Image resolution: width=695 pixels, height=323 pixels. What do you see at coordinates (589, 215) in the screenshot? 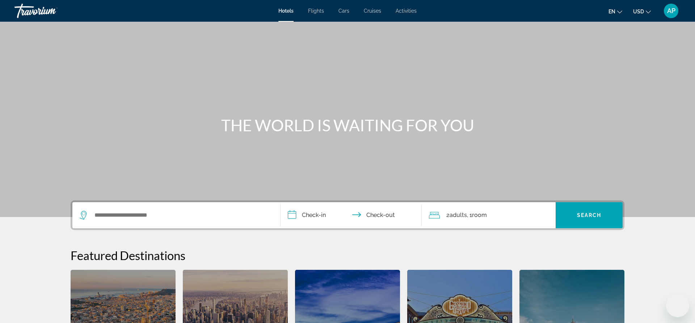
I see `span: Search` at bounding box center [589, 215].